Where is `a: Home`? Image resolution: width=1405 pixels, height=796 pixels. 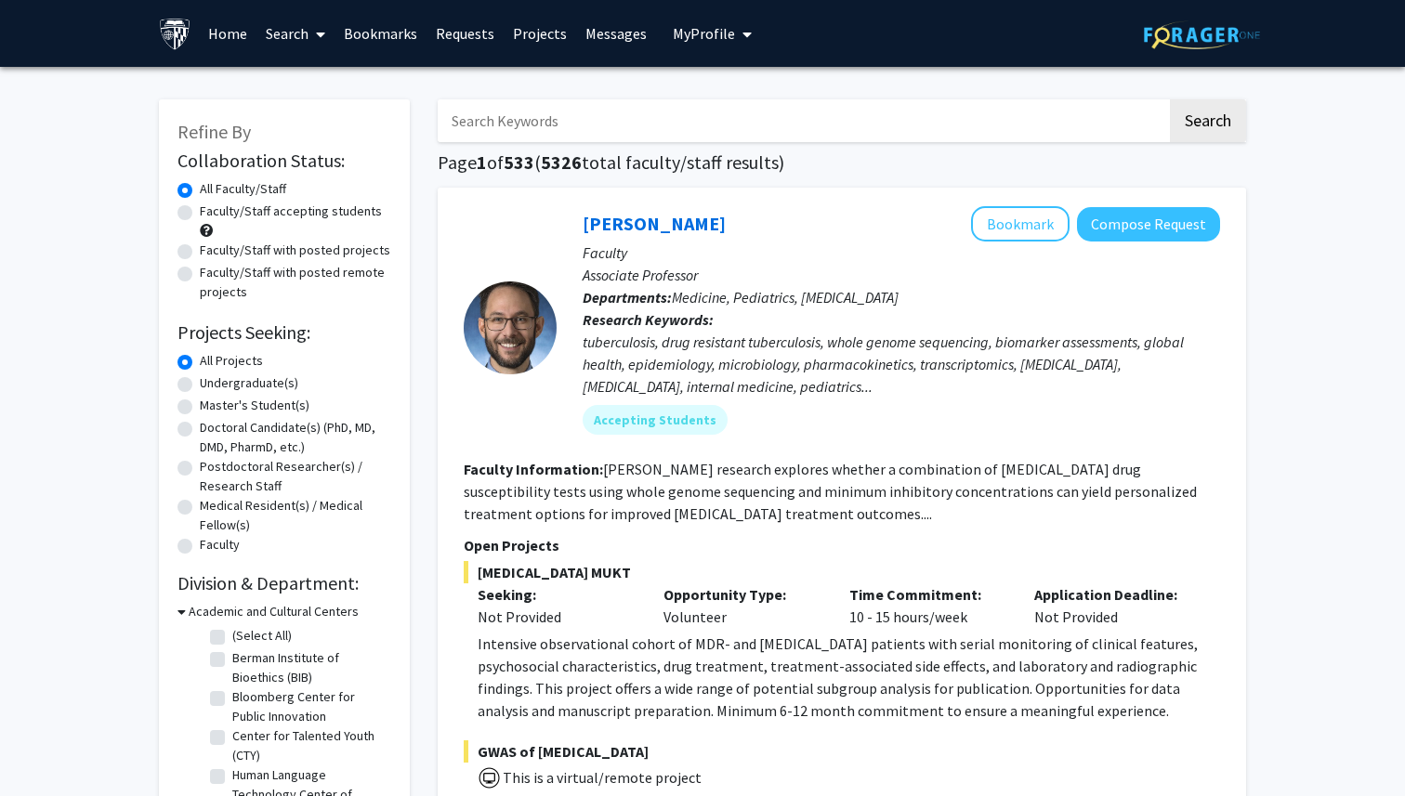
a: Home is located at coordinates (228, 33).